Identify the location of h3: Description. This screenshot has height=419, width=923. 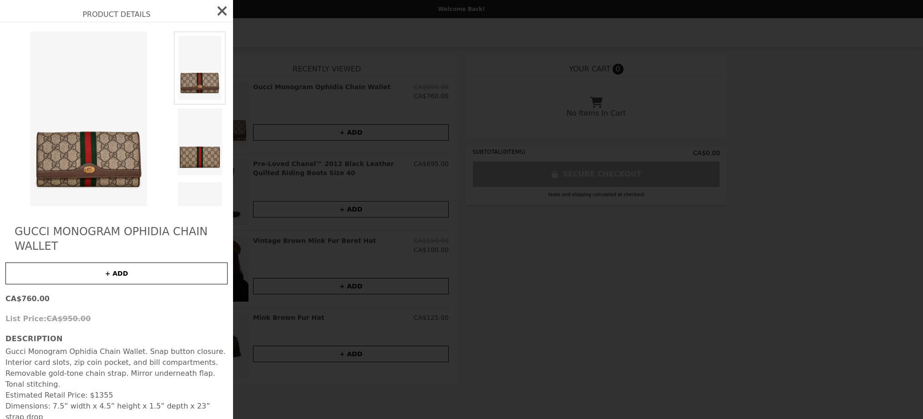
(117, 339).